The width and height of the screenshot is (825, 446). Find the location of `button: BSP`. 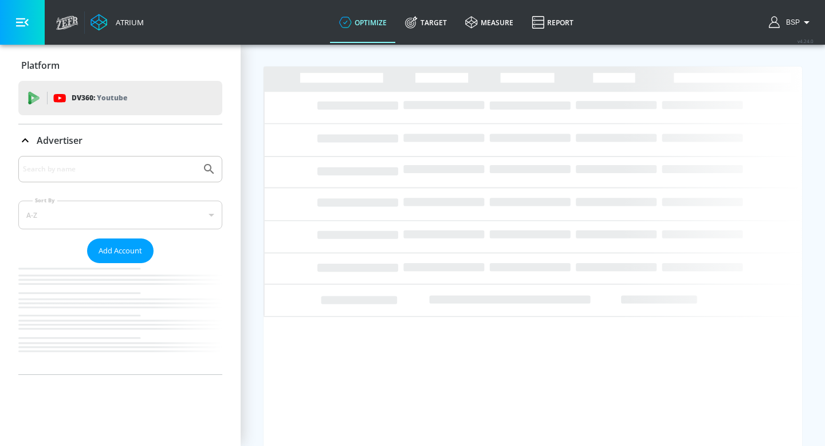

button: BSP is located at coordinates (791, 22).